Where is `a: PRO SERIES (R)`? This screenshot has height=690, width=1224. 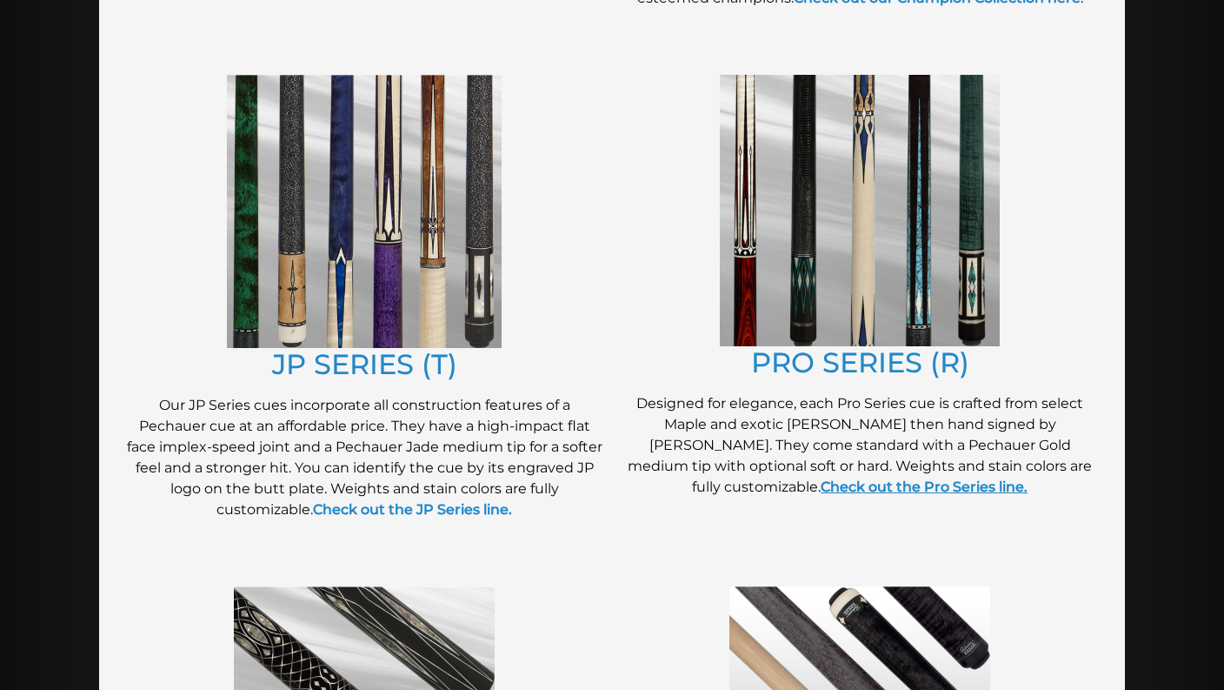
a: PRO SERIES (R) is located at coordinates (860, 362).